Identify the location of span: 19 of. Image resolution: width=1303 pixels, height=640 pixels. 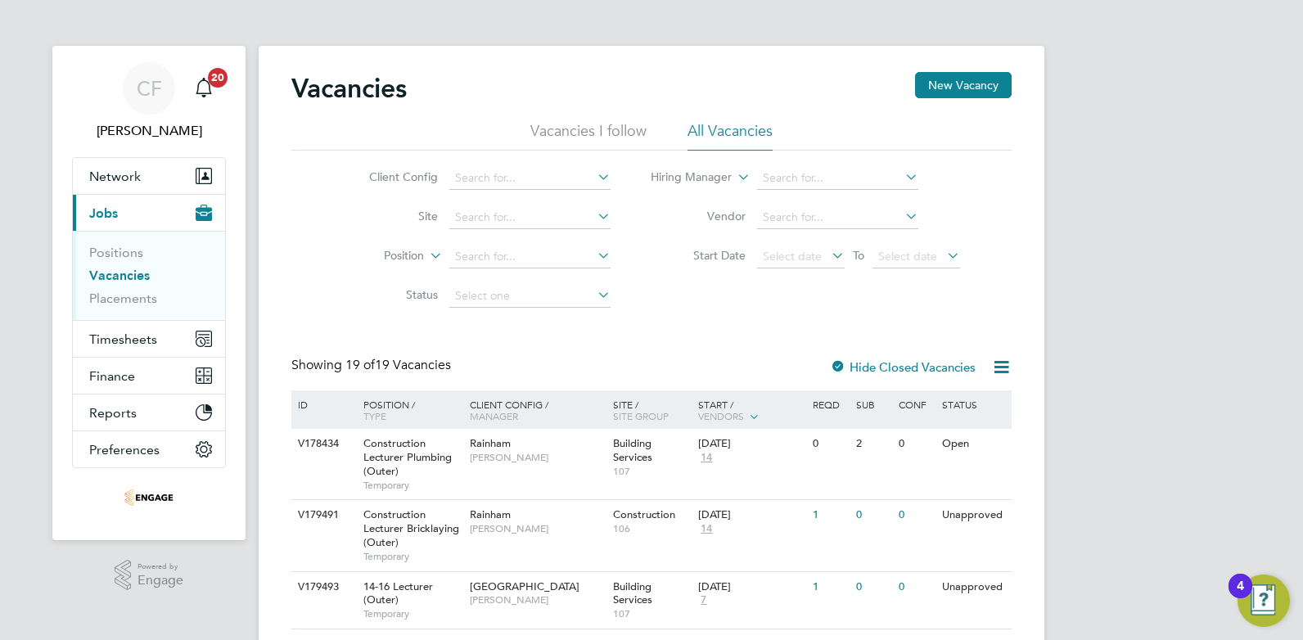
(360, 365).